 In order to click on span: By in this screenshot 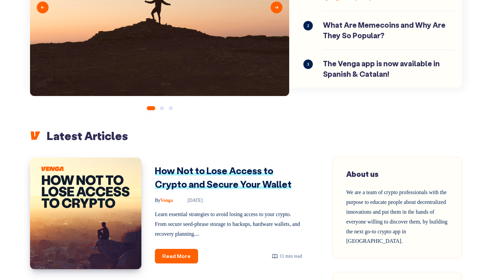, I will do `click(158, 200)`.